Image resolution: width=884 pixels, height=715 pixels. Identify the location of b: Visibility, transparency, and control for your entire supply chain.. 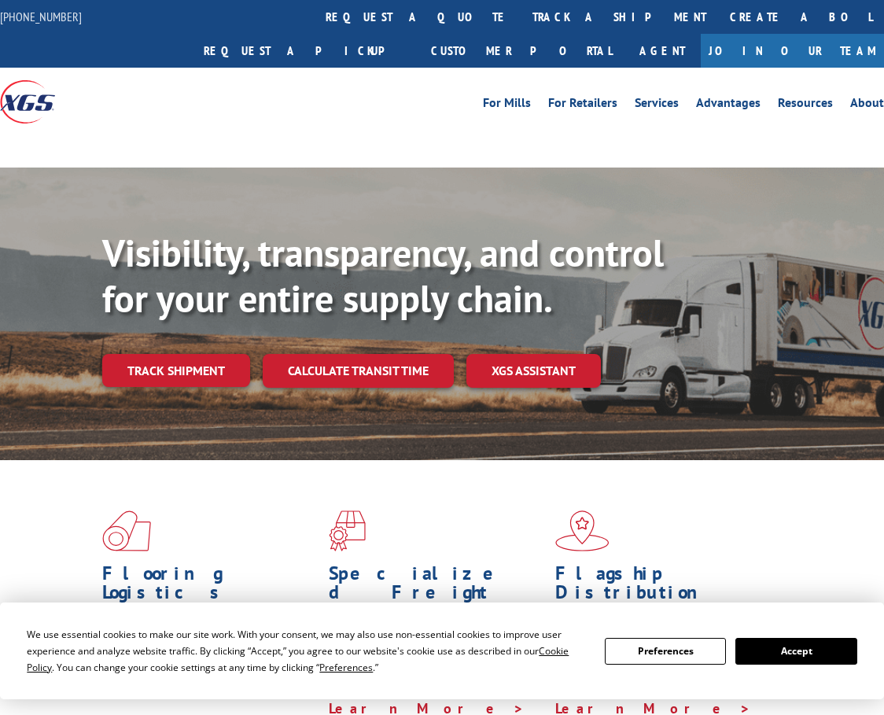
(383, 275).